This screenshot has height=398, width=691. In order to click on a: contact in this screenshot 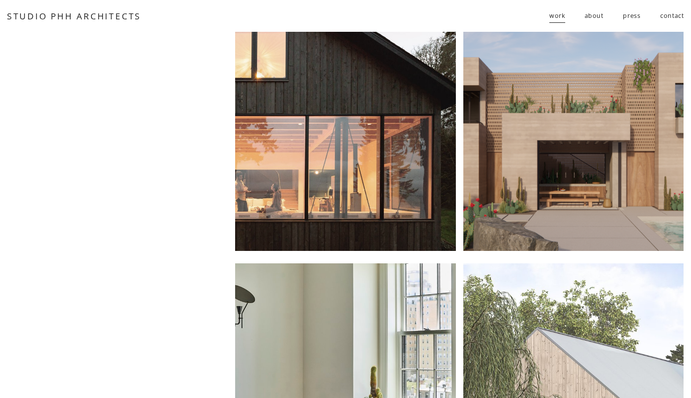, I will do `click(672, 15)`.